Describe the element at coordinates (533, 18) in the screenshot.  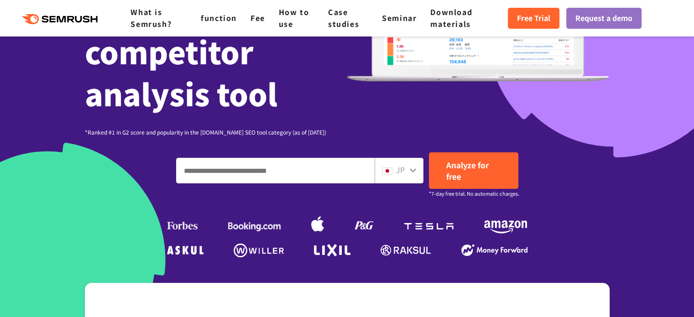
I see `a: Free Trial` at that location.